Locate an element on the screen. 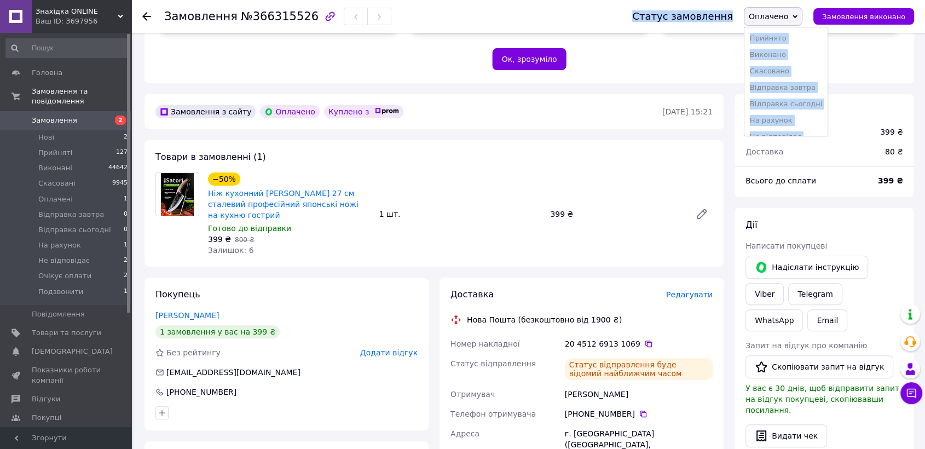  a: Telegram is located at coordinates (815, 294).